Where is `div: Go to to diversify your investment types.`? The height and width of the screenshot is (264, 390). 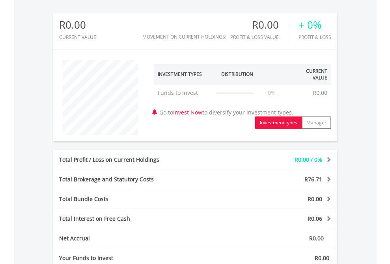 div: Go to to diversify your investment types. is located at coordinates (242, 93).